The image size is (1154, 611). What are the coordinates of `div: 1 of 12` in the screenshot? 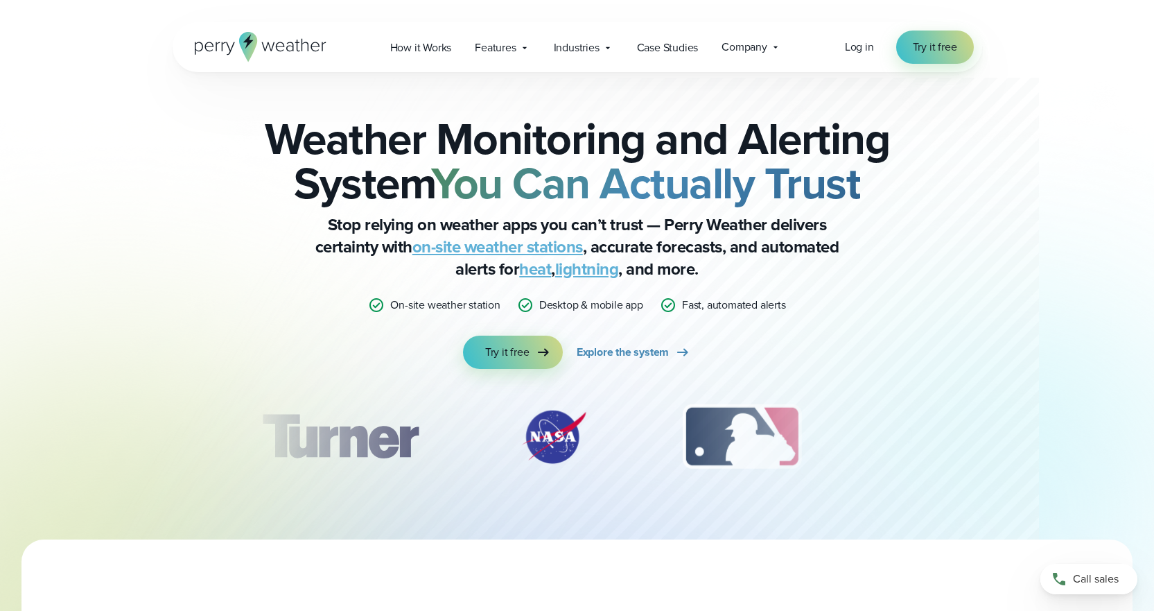 It's located at (340, 437).